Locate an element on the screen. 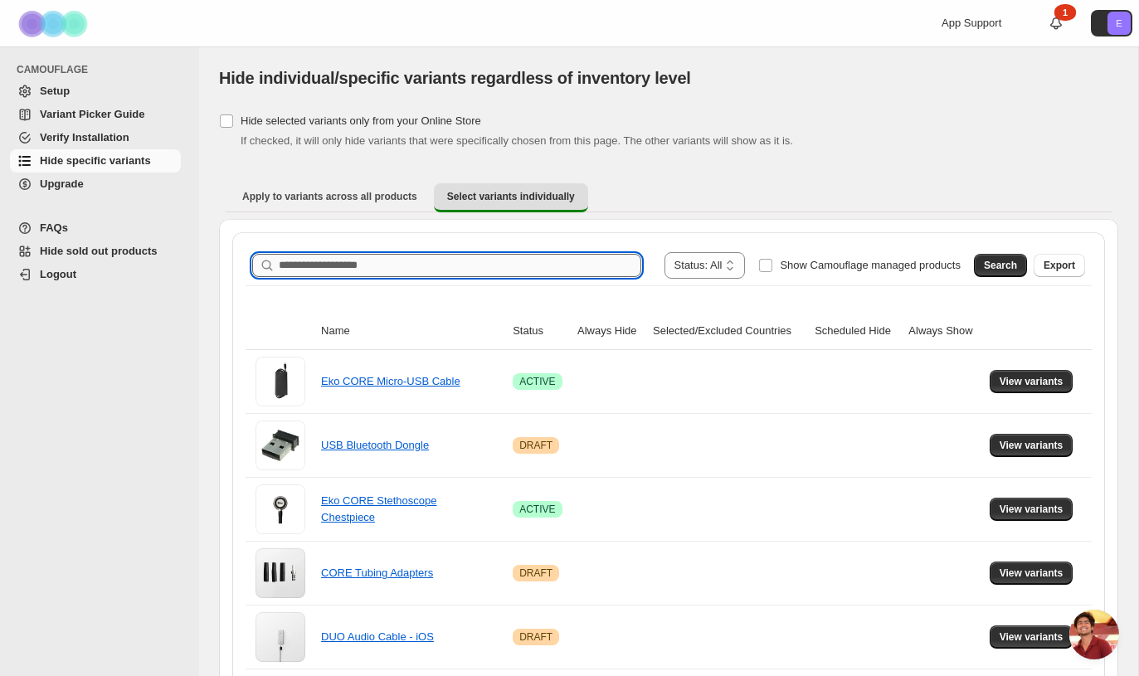  img: Eko CORE Micro-USB Cable is located at coordinates (280, 381).